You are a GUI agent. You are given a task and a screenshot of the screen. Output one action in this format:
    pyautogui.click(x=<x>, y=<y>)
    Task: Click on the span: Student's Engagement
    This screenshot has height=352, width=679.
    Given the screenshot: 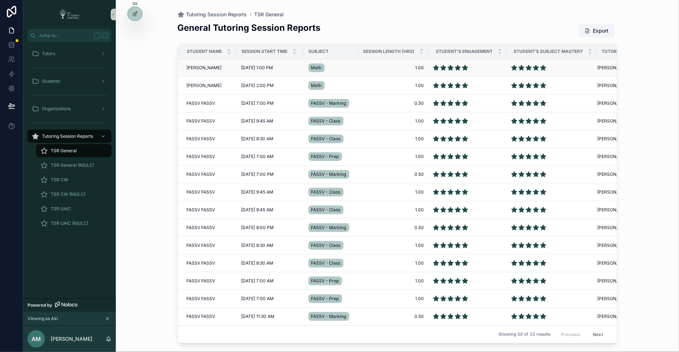 What is the action you would take?
    pyautogui.click(x=465, y=51)
    